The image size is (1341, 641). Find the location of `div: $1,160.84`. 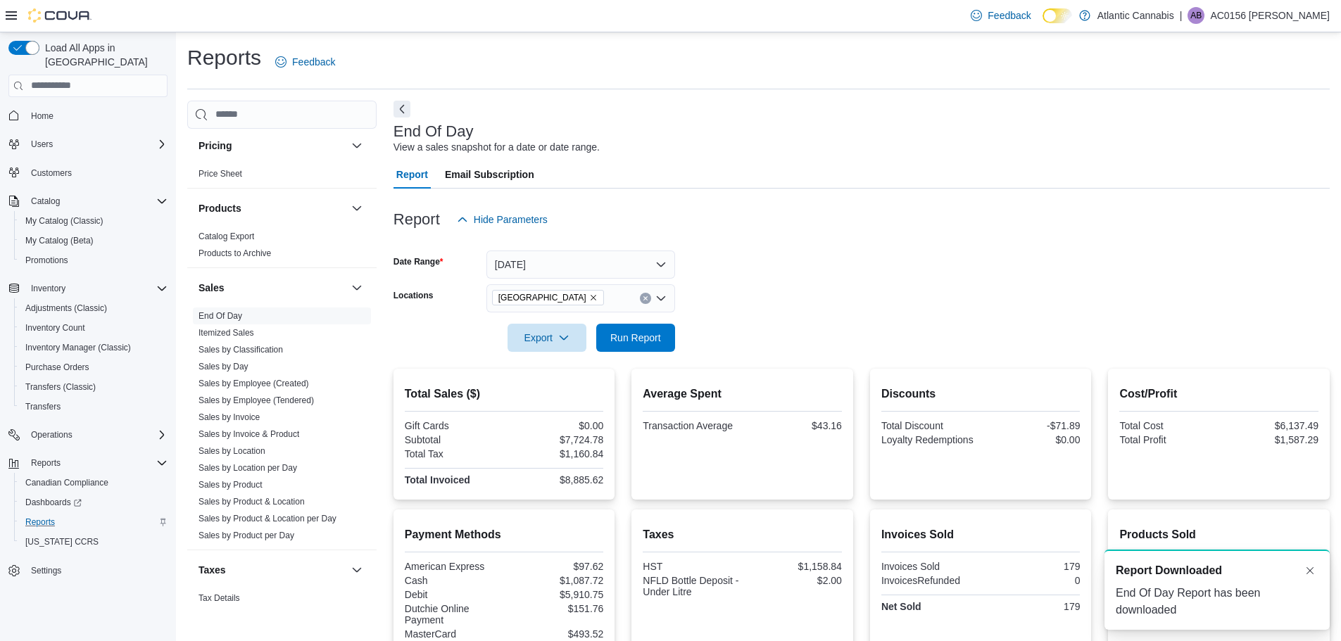

div: $1,160.84 is located at coordinates (555, 454).